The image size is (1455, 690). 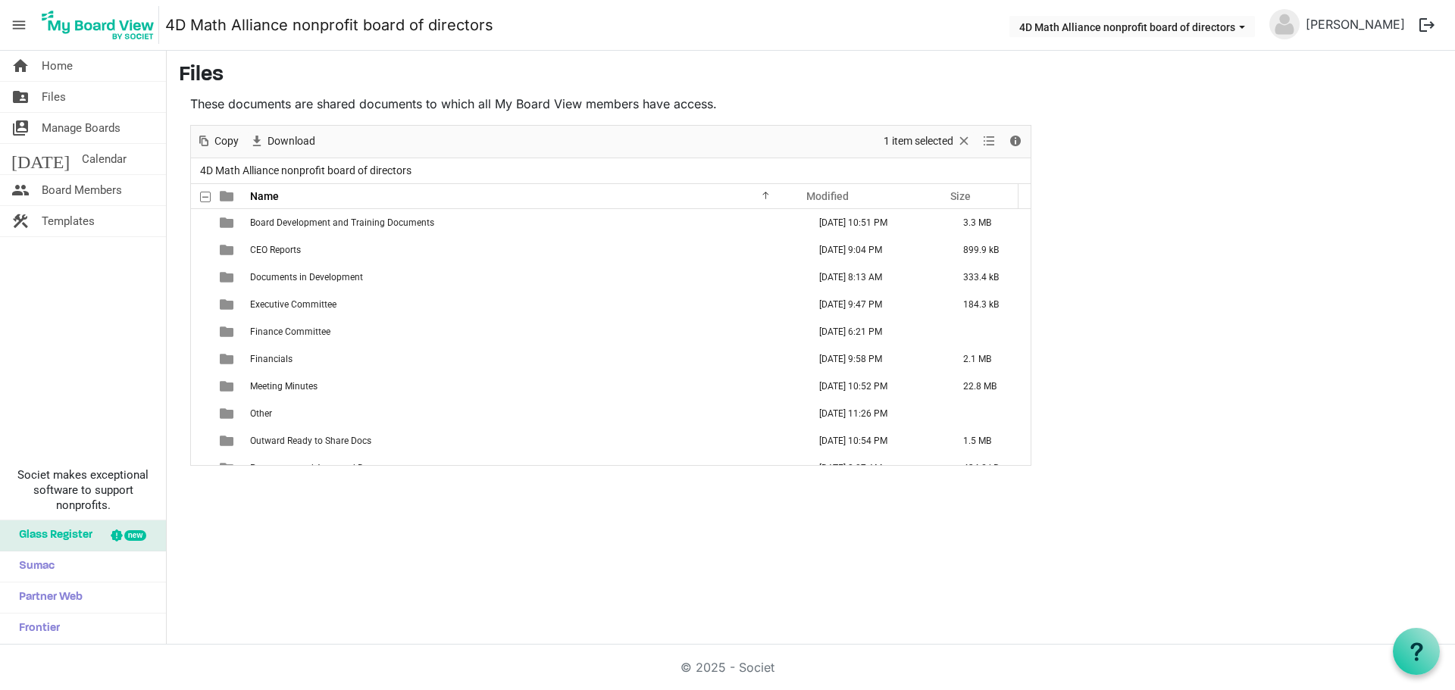 What do you see at coordinates (524, 359) in the screenshot?
I see `td: Financials is template cell column header Name` at bounding box center [524, 359].